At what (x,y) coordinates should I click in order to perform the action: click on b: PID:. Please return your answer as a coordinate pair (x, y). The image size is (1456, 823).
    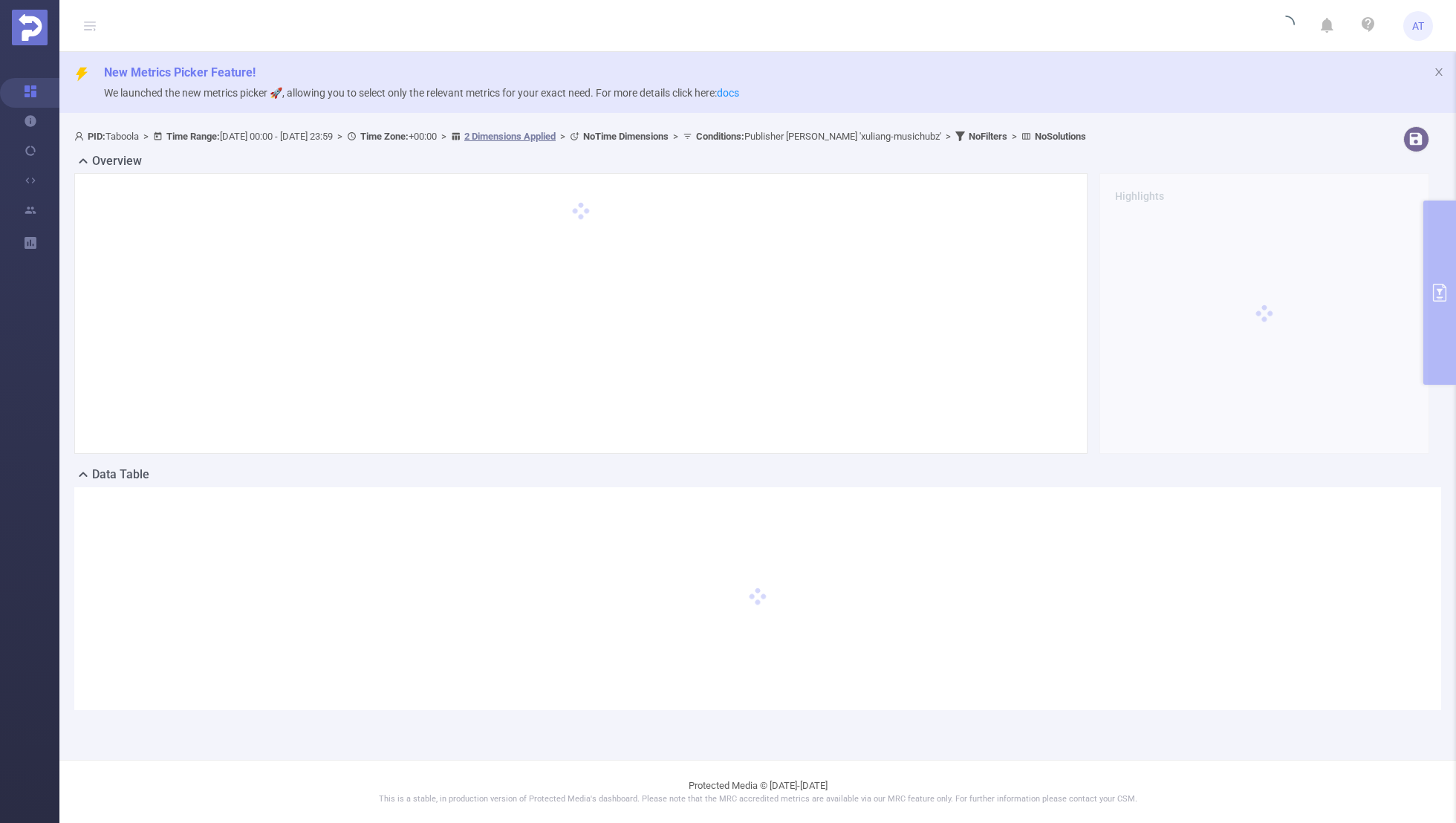
    Looking at the image, I should click on (97, 136).